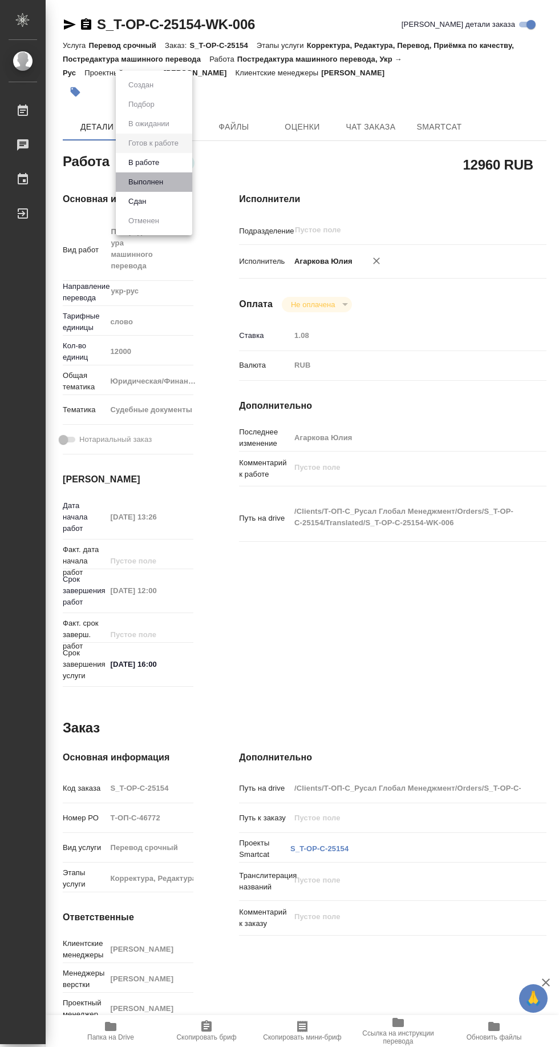 Image resolution: width=559 pixels, height=1047 pixels. I want to click on button: Выполнен, so click(146, 182).